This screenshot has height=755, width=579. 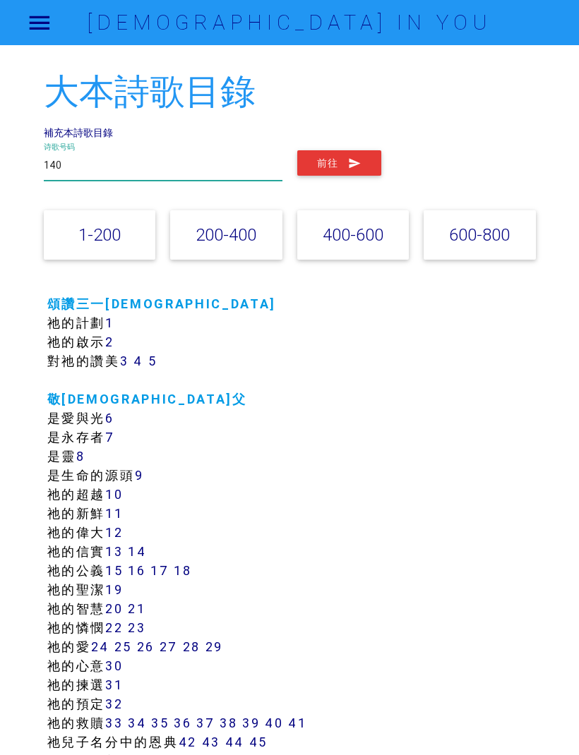 I want to click on a: 36, so click(x=182, y=723).